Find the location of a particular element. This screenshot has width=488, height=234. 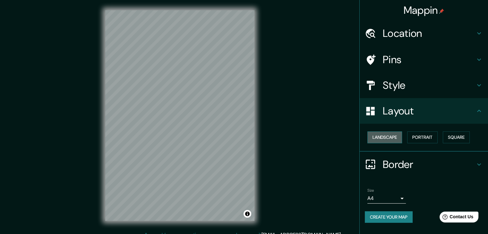

button: Create your map is located at coordinates (389, 217).